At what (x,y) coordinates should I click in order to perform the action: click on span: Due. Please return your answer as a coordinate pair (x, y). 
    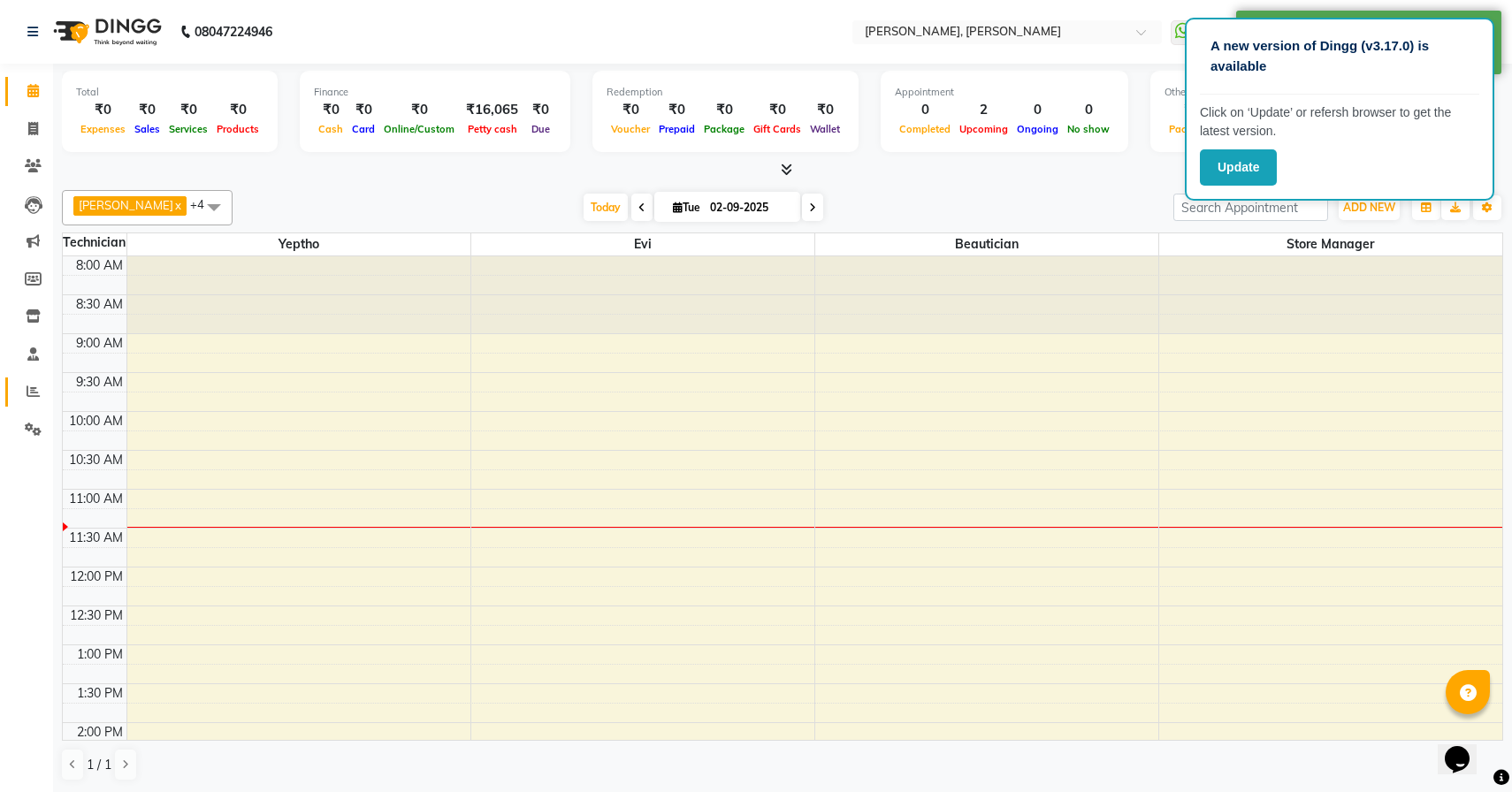
    Looking at the image, I should click on (540, 129).